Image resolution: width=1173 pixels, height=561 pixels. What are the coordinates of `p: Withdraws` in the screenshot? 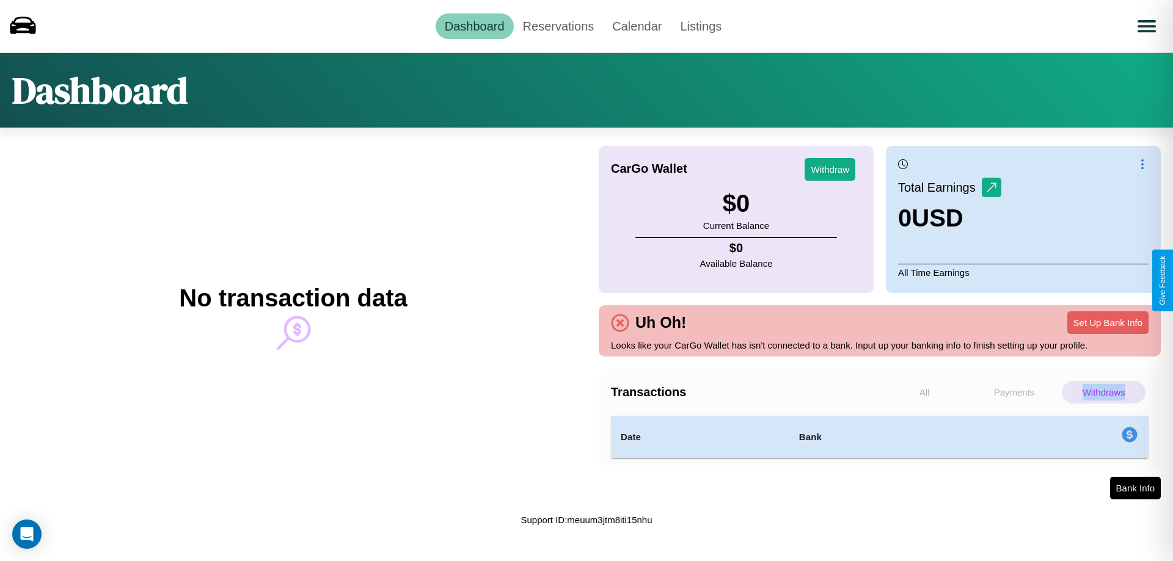 It's located at (1103, 392).